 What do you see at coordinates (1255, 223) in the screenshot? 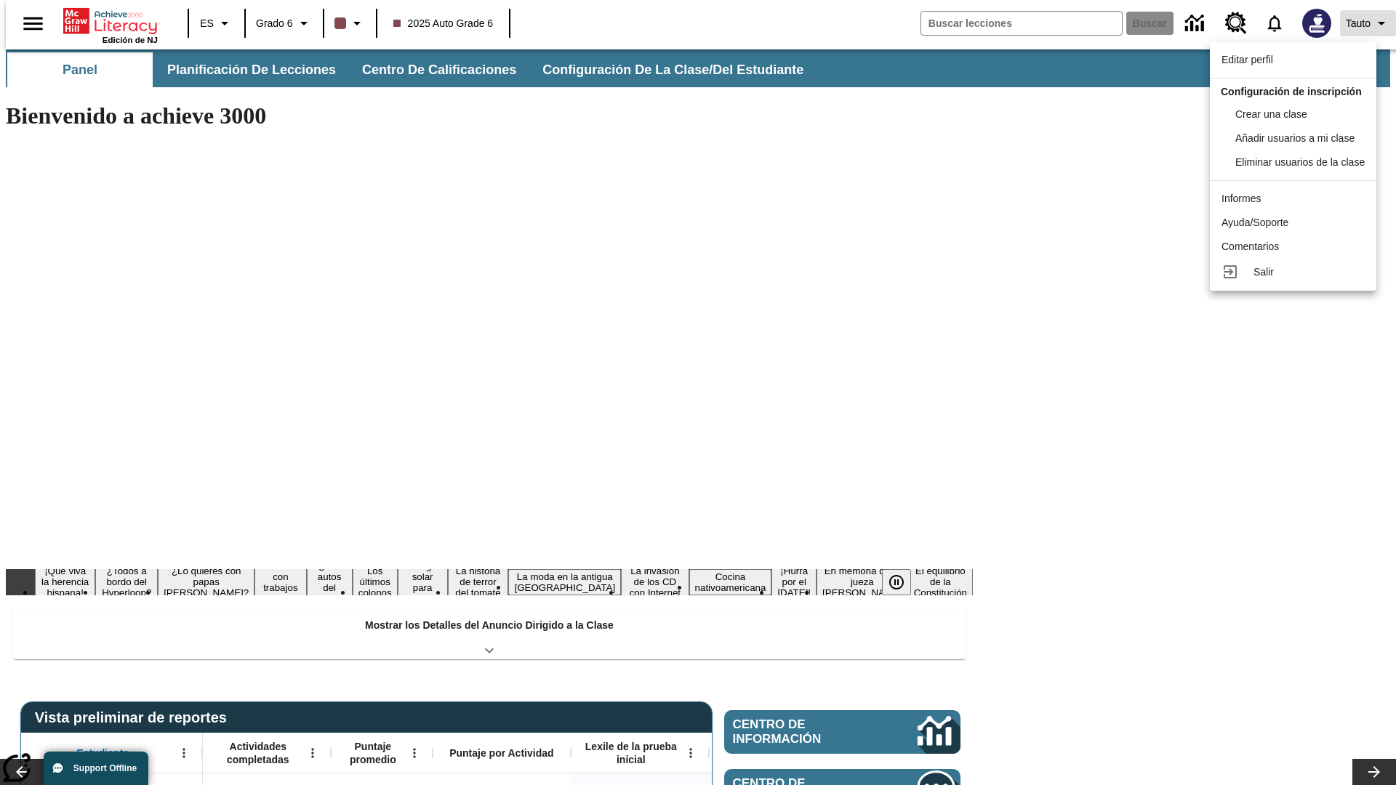
I see `span: Ayuda/Soporte` at bounding box center [1255, 223].